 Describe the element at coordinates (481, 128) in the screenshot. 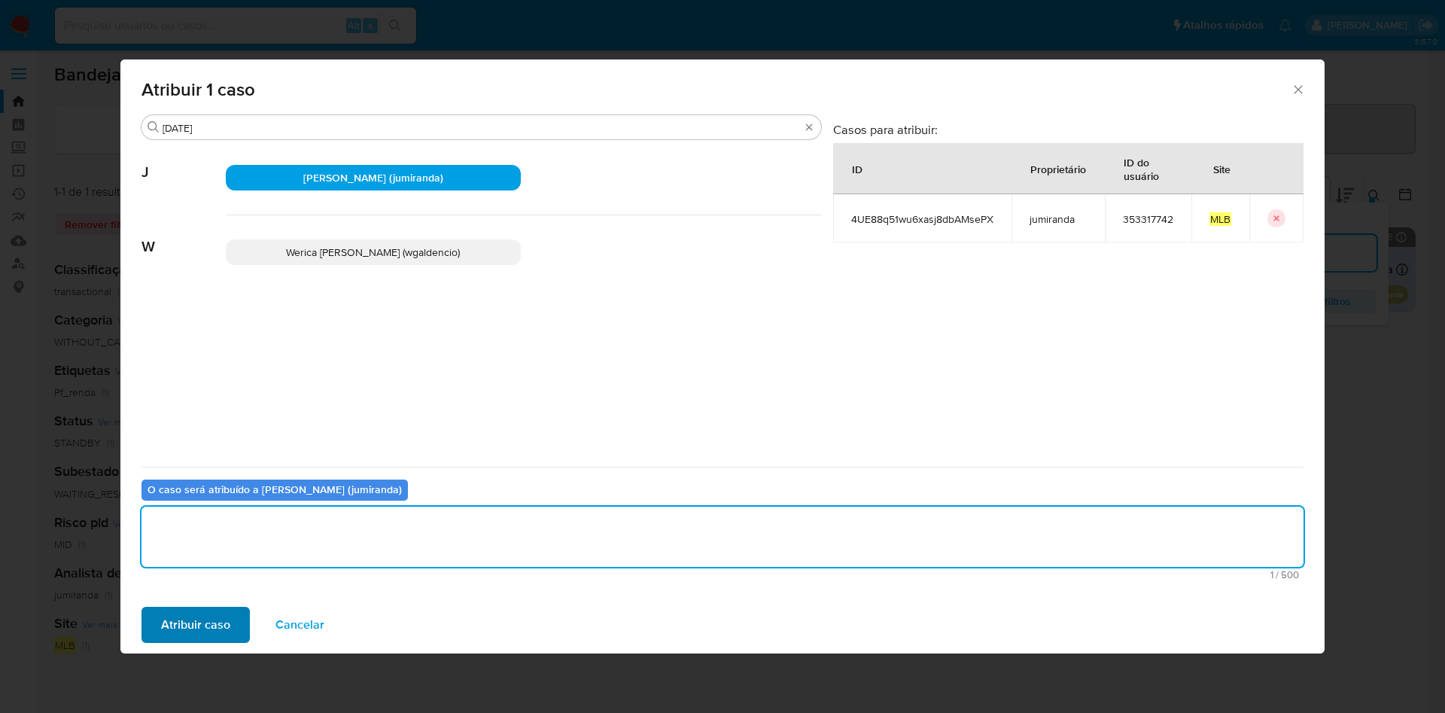

I see `input: Analista de pesquisa` at that location.